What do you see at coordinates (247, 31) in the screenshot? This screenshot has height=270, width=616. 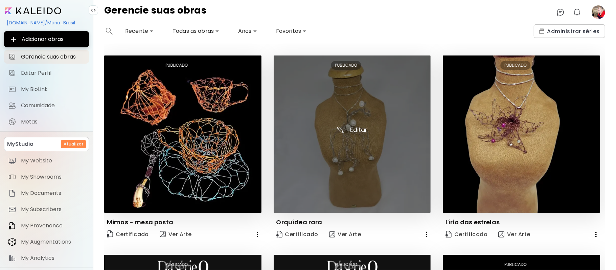 I see `div: Anos` at bounding box center [247, 31].